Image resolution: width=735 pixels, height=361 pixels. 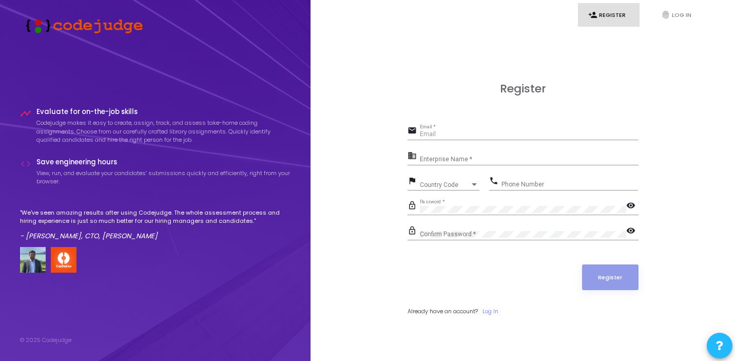 I want to click on mat-icon: business, so click(x=414, y=157).